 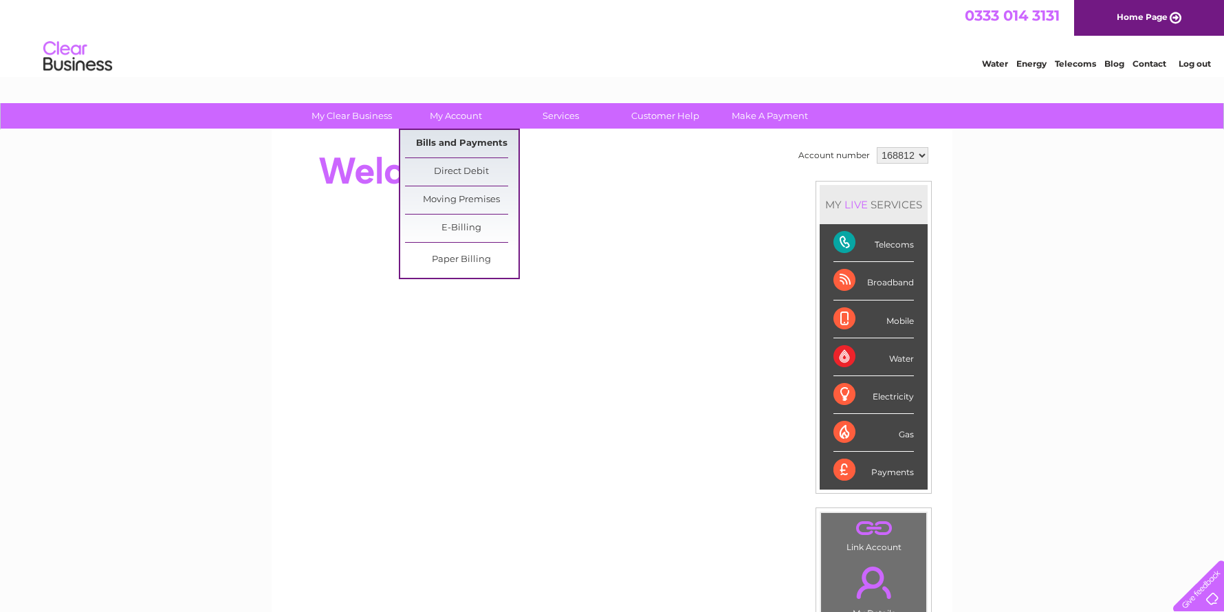 What do you see at coordinates (873, 470) in the screenshot?
I see `div: Payments` at bounding box center [873, 470].